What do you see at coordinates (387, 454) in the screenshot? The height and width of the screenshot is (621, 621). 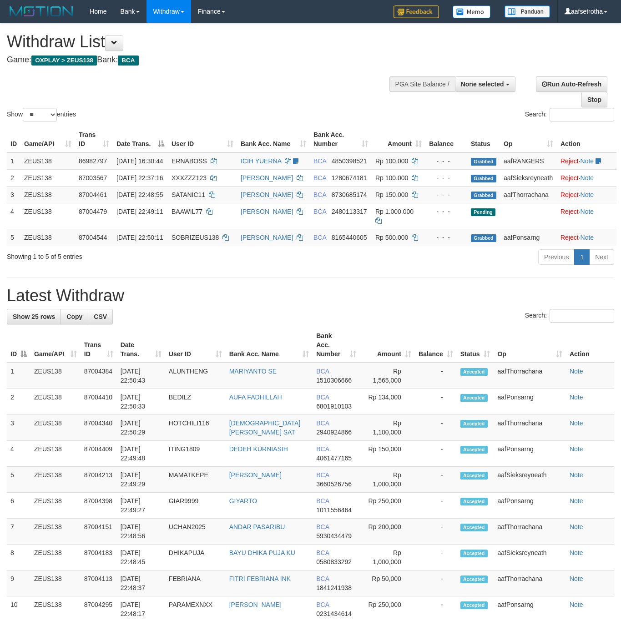 I see `td: Rp 150,000` at bounding box center [387, 454].